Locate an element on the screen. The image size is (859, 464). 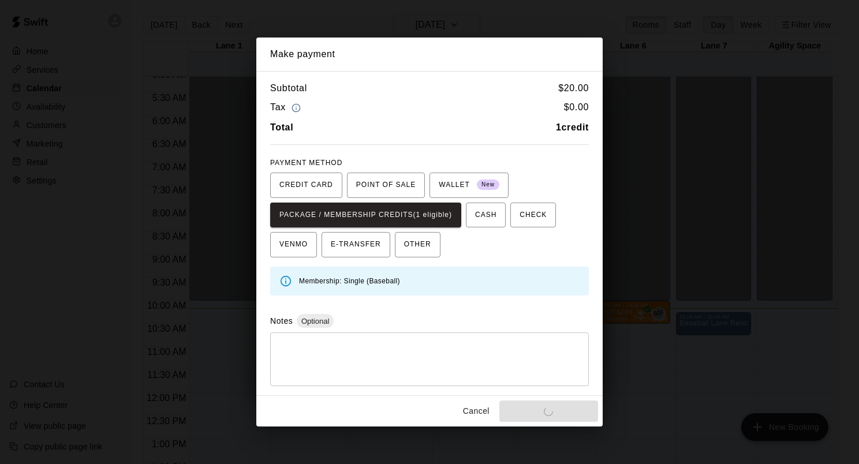
button: OTHER is located at coordinates (417, 245).